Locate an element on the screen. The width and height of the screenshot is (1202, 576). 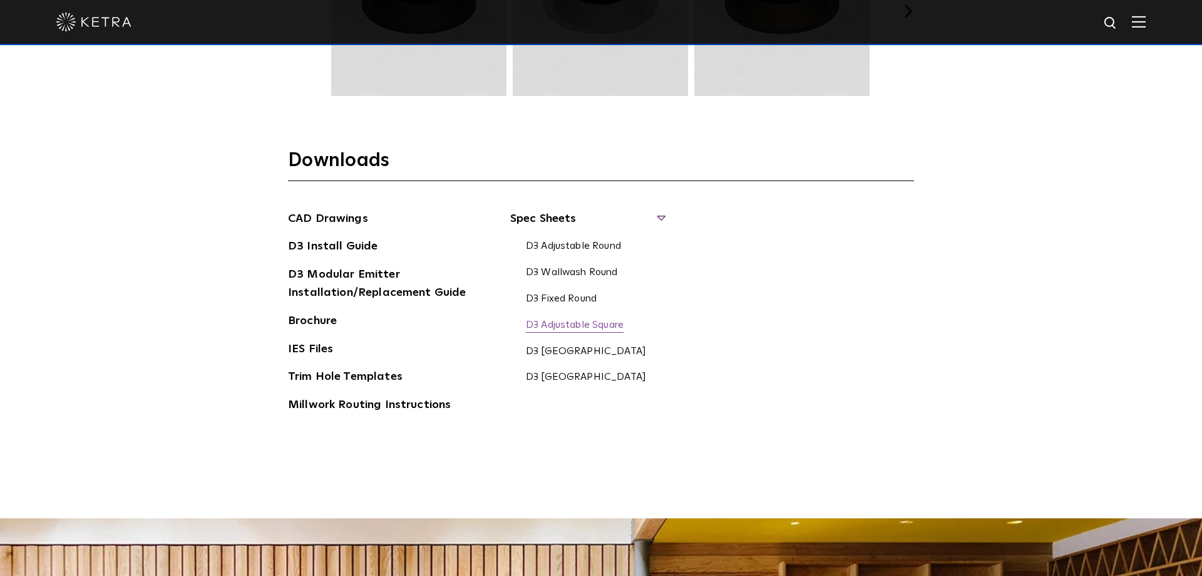
a: IES Files is located at coordinates (311, 350).